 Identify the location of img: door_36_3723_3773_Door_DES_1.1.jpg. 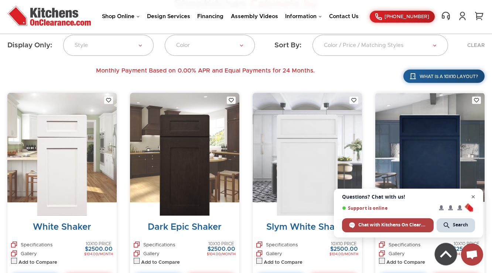
(184, 165).